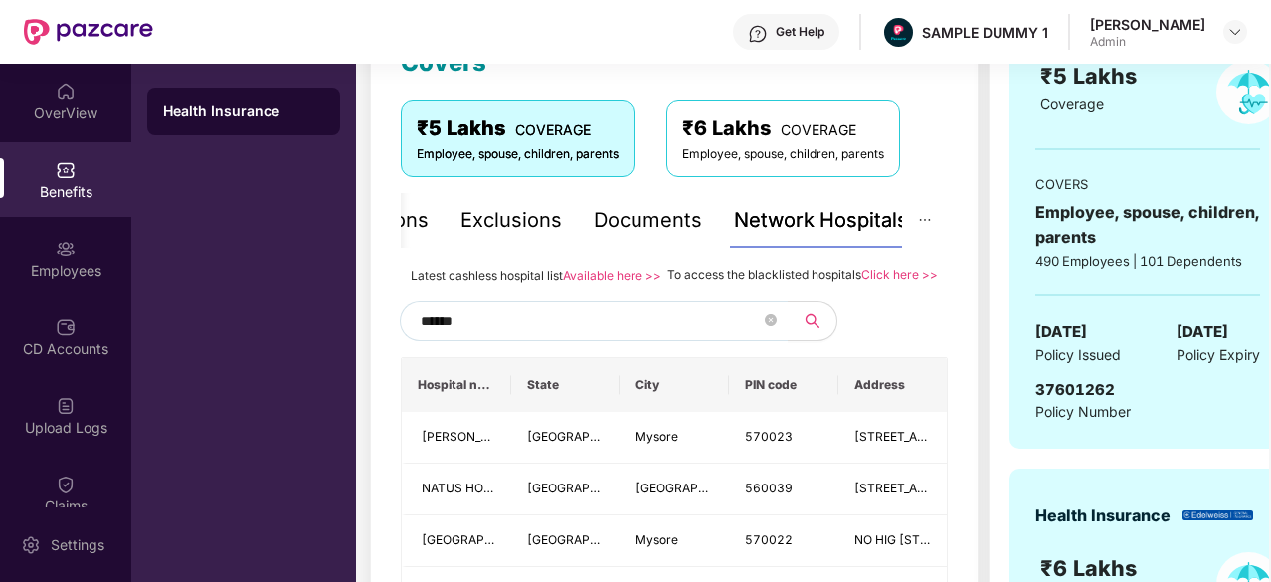  I want to click on span: Policy Expiry, so click(1219, 355).